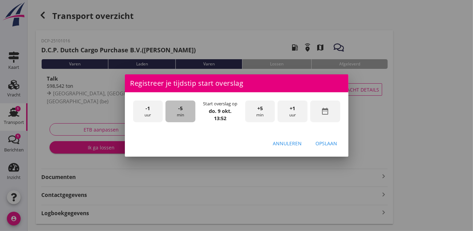 This screenshot has height=231, width=473. Describe the element at coordinates (292, 108) in the screenshot. I see `span: +1` at that location.